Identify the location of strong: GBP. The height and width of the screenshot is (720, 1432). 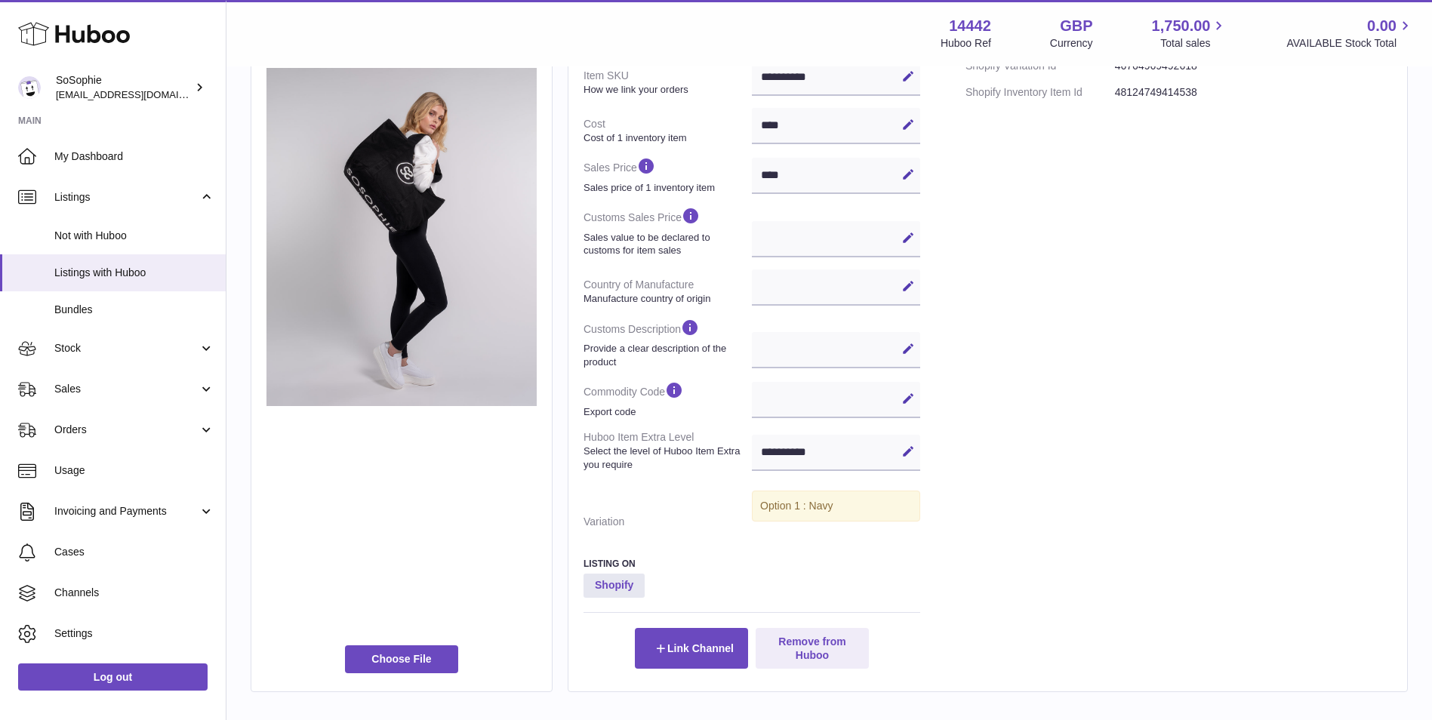
(1076, 26).